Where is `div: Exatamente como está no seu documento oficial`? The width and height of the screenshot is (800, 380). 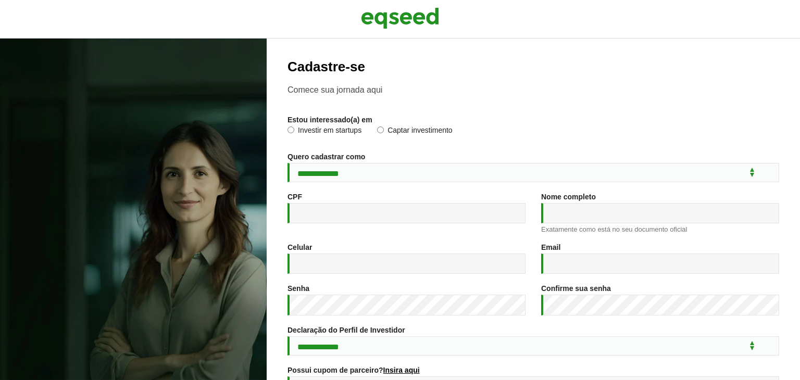
div: Exatamente como está no seu documento oficial is located at coordinates (660, 229).